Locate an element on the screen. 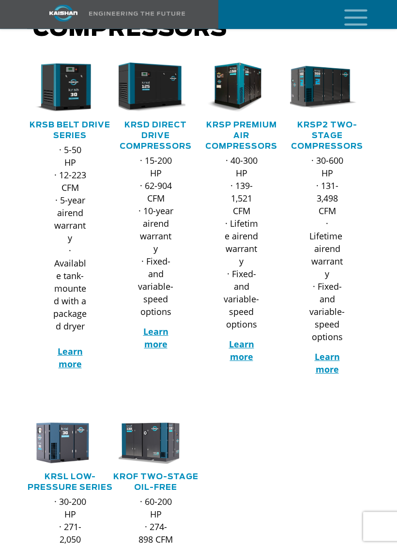 Image resolution: width=397 pixels, height=548 pixels. div: krsl30 is located at coordinates (70, 443).